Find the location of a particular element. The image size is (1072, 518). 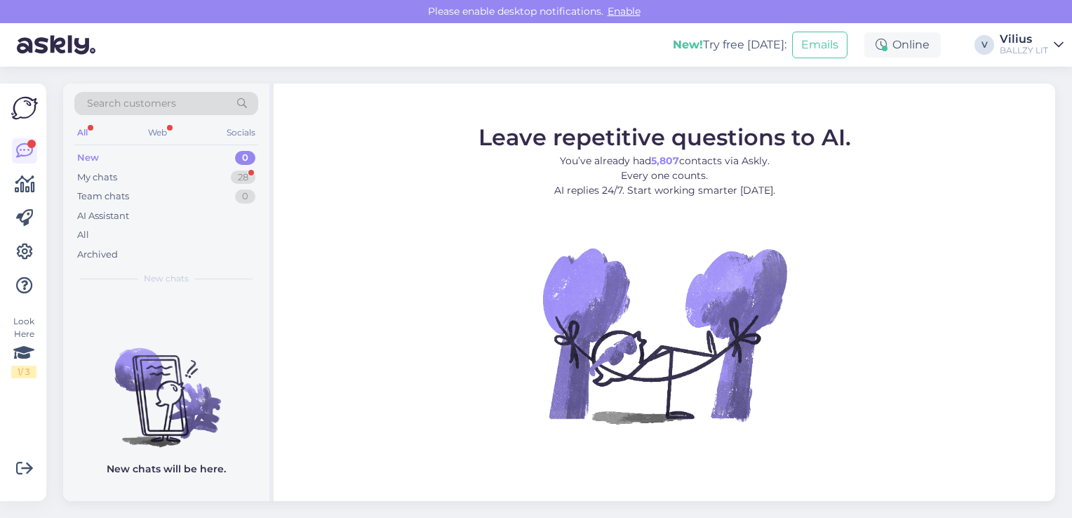

div: V is located at coordinates (984, 45).